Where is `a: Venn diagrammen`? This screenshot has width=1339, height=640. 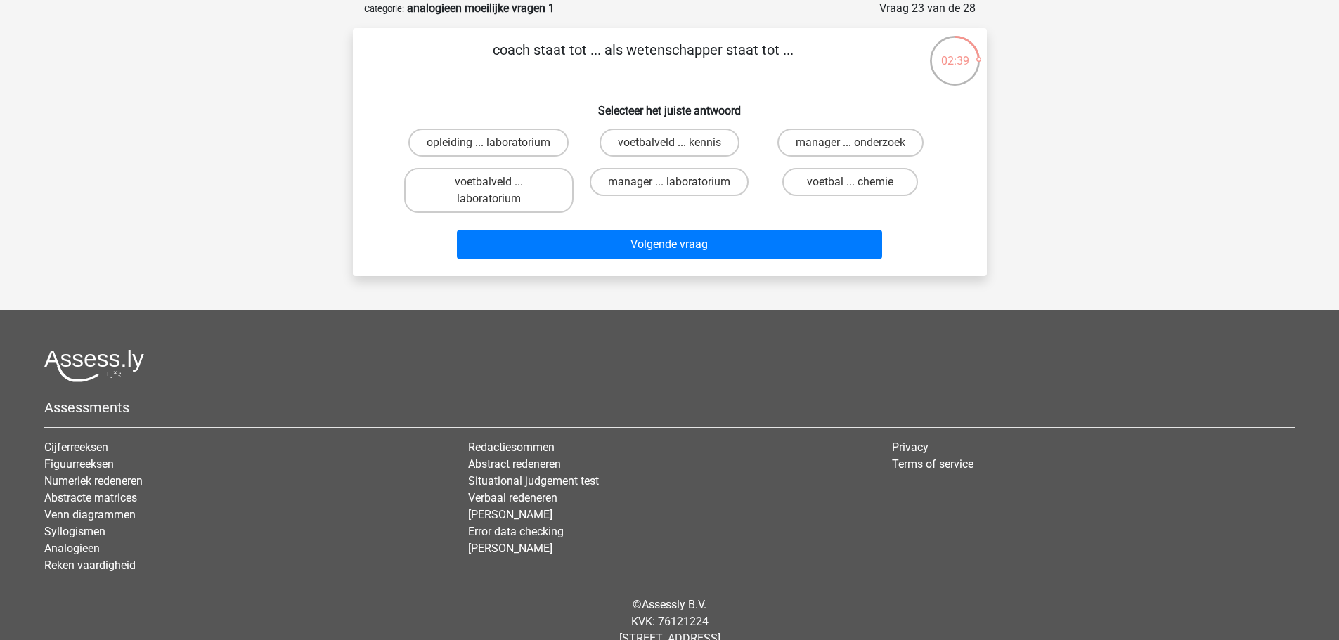 a: Venn diagrammen is located at coordinates (90, 514).